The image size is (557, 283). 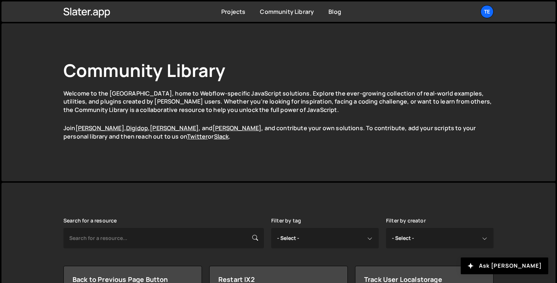 I want to click on input: Search for a resource..., so click(x=164, y=238).